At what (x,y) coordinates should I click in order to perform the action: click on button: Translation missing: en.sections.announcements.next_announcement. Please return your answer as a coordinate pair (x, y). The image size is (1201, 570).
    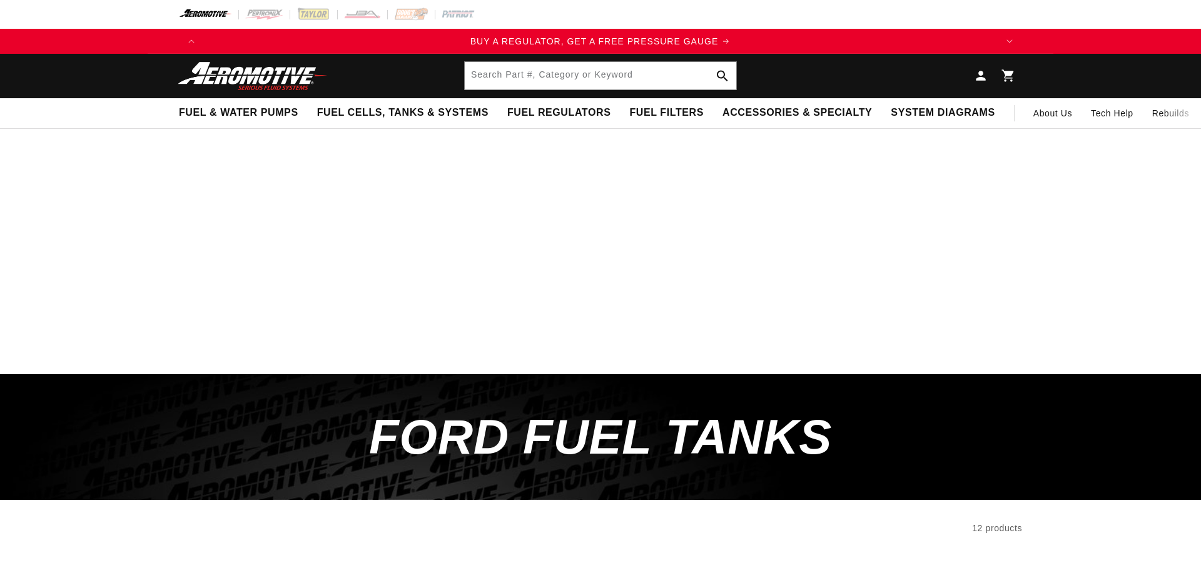
    Looking at the image, I should click on (1009, 41).